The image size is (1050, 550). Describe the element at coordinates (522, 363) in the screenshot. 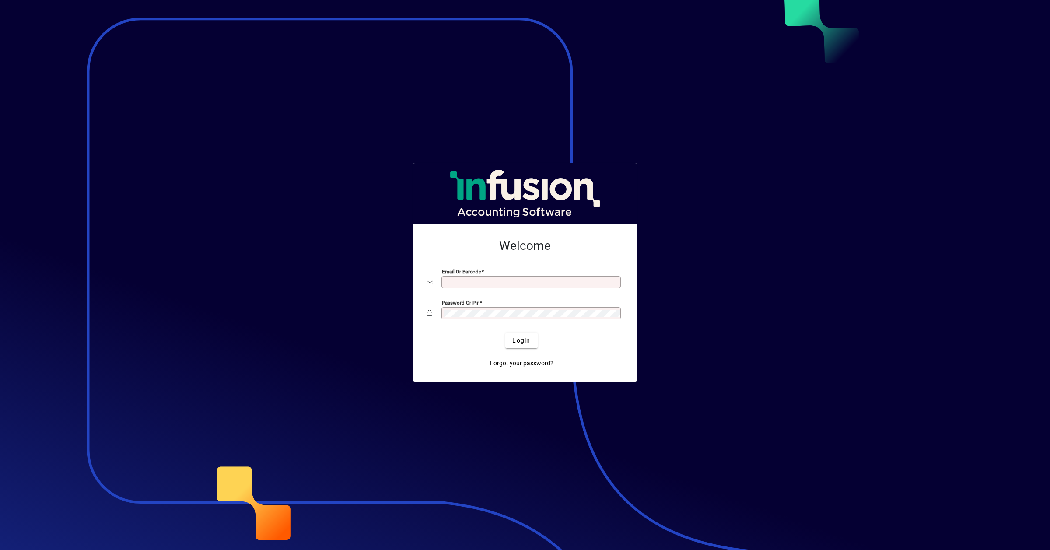

I see `span: Forgot your password?` at that location.